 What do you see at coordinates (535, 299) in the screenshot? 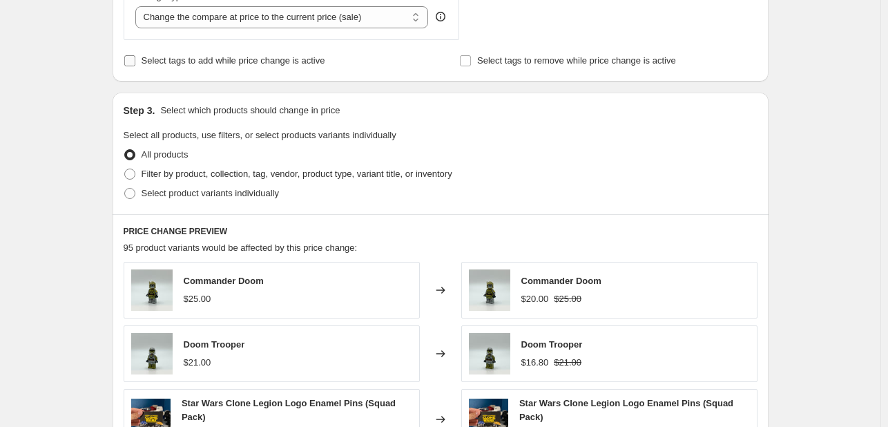
I see `div: $20.00` at bounding box center [535, 299].